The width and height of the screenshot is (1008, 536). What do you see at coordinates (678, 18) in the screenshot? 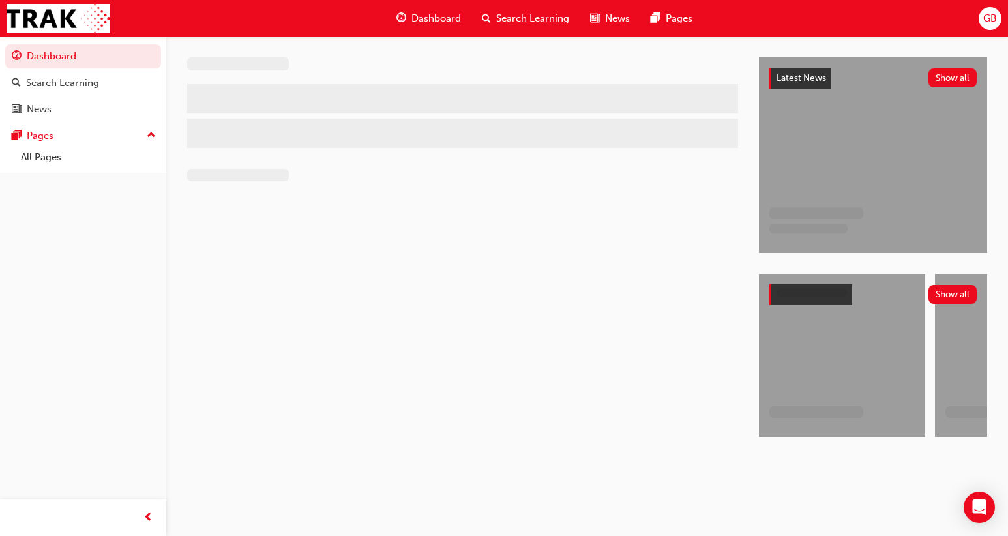
I see `span: Pages` at bounding box center [678, 18].